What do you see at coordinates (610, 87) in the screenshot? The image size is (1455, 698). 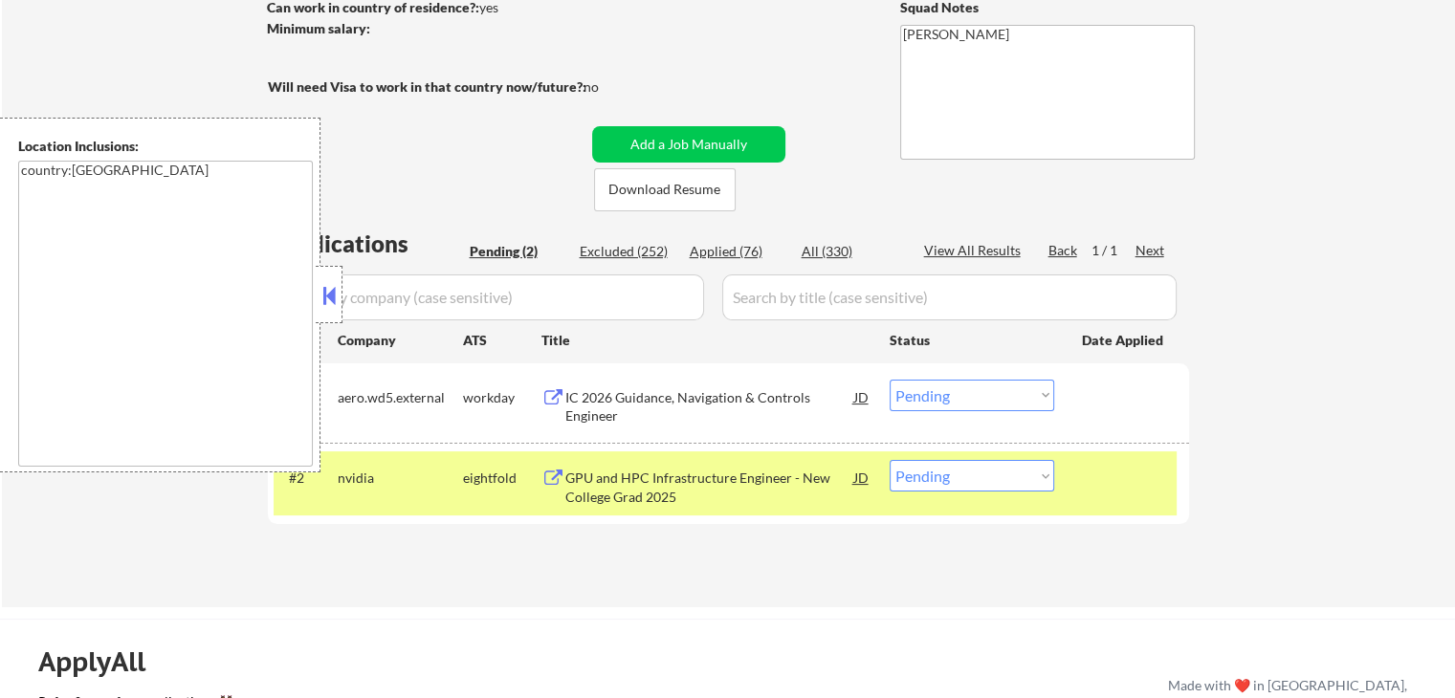 I see `div: no` at bounding box center [610, 87].